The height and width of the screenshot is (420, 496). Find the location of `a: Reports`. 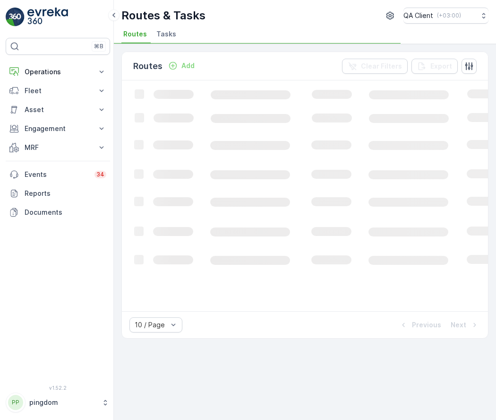

a: Reports is located at coordinates (58, 193).